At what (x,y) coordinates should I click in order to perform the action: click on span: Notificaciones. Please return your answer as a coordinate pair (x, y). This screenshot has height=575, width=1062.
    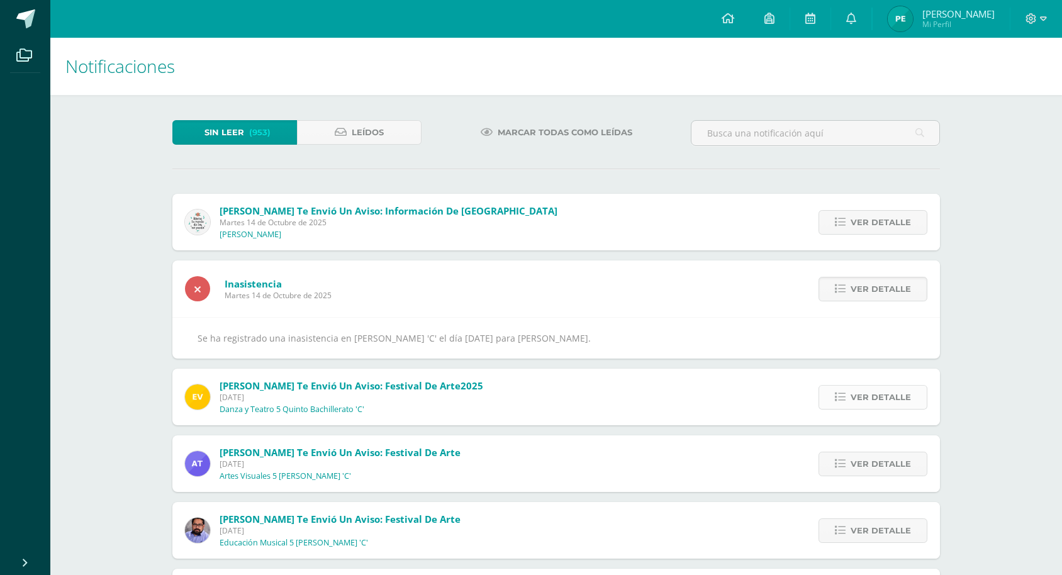
    Looking at the image, I should click on (120, 66).